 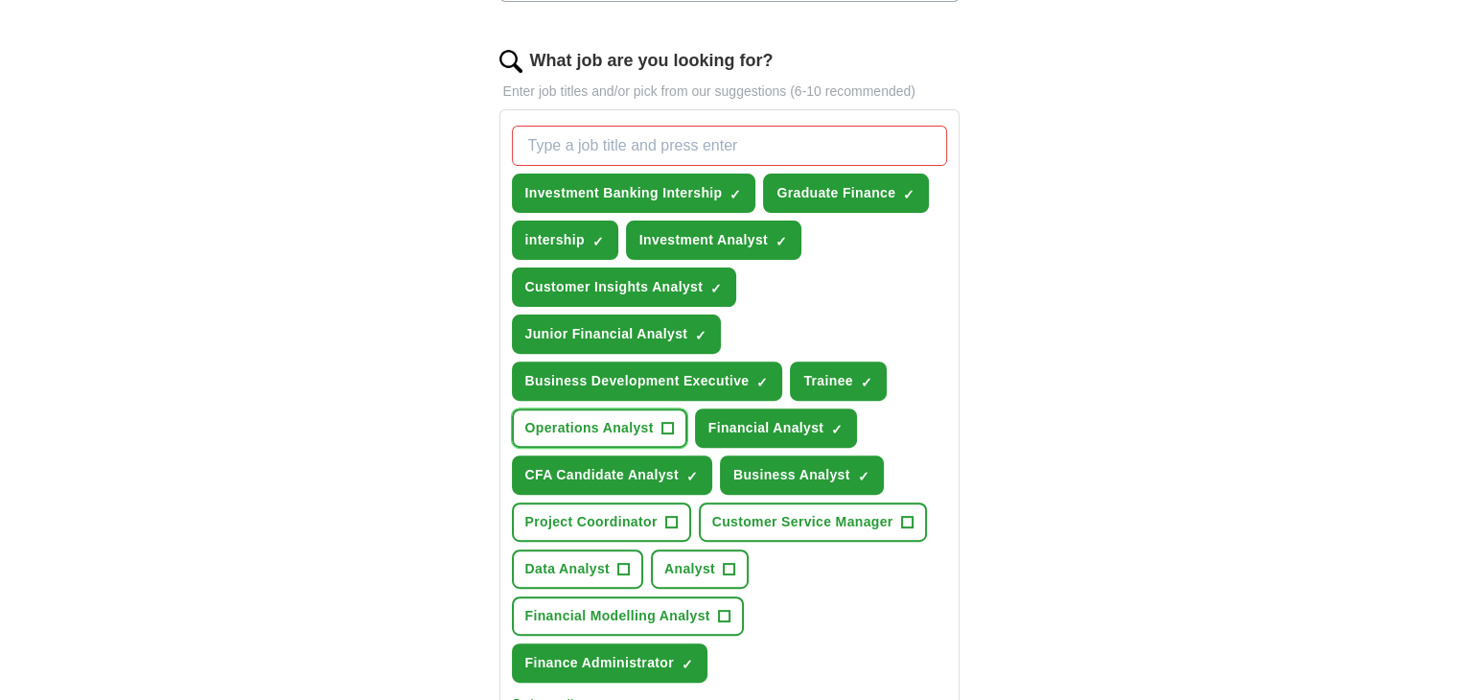 What do you see at coordinates (607, 333) in the screenshot?
I see `span: Junior Financial Analyst` at bounding box center [607, 333].